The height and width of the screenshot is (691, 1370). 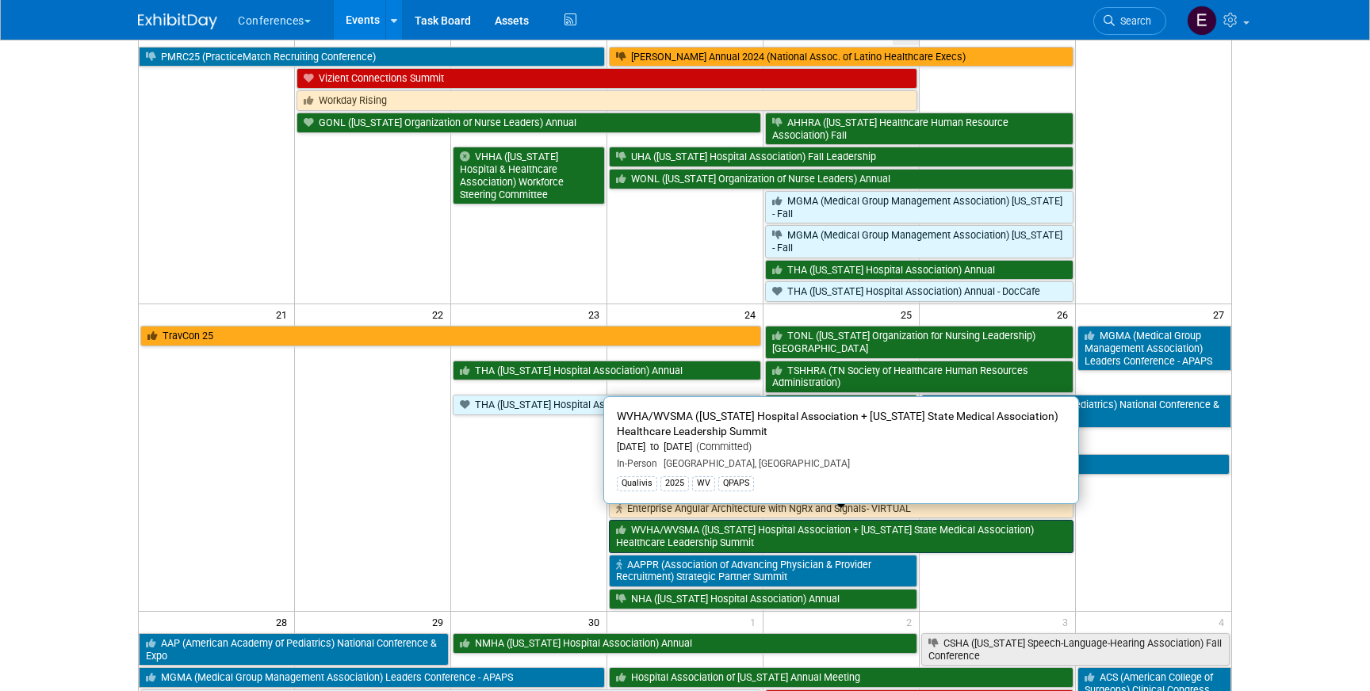 What do you see at coordinates (637, 484) in the screenshot?
I see `div: Qualivis` at bounding box center [637, 484].